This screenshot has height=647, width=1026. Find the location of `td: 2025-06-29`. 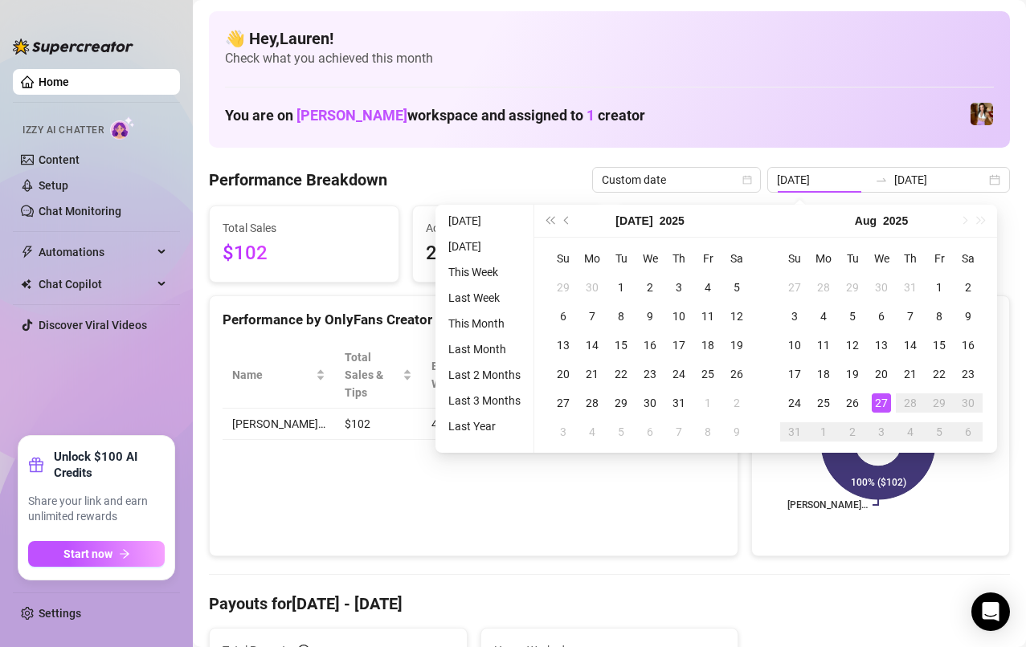

td: 2025-06-29 is located at coordinates (563, 287).